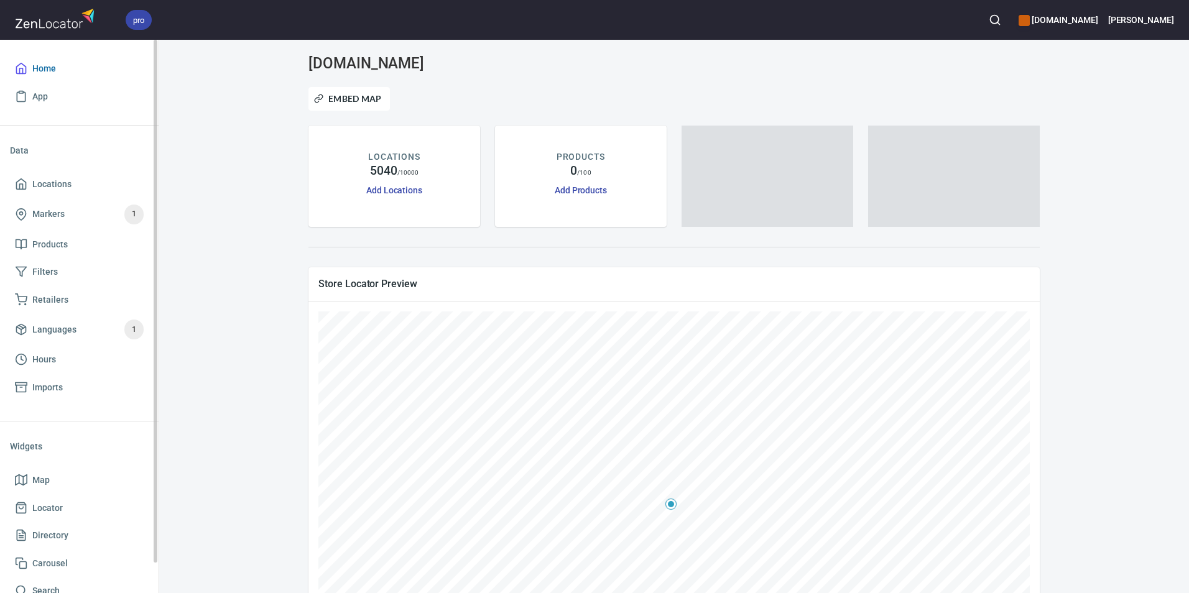  Describe the element at coordinates (995, 20) in the screenshot. I see `button: Search` at that location.